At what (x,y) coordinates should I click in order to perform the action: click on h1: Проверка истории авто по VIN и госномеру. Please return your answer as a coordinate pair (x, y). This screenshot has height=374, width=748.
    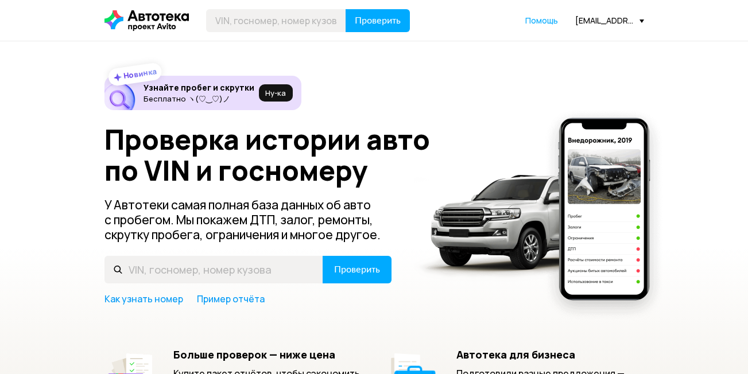
    Looking at the image, I should click on (276, 155).